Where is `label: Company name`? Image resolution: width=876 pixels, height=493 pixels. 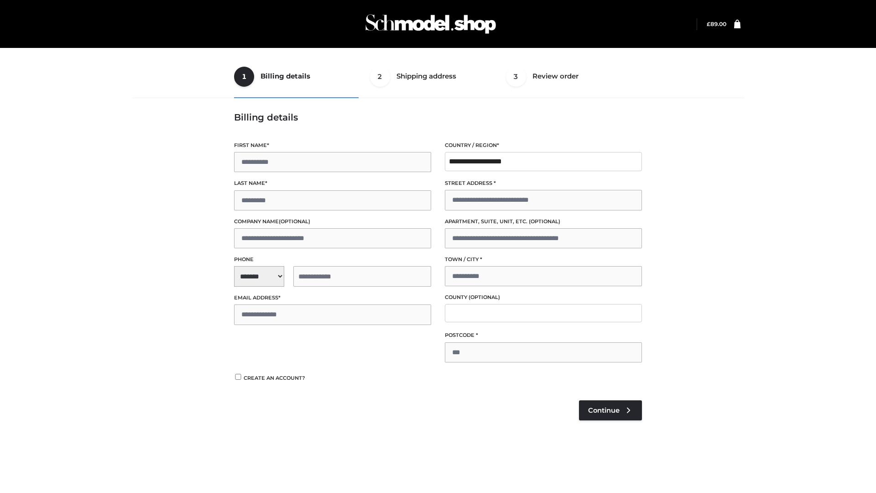
label: Company name is located at coordinates (333, 221).